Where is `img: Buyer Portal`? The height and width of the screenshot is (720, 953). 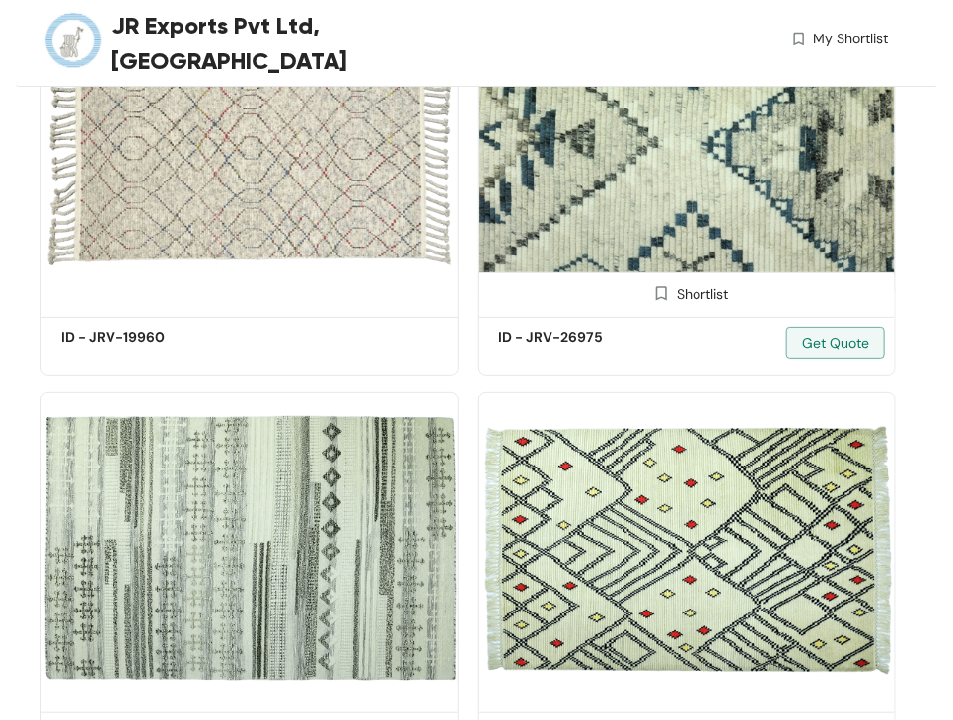 img: Buyer Portal is located at coordinates (72, 39).